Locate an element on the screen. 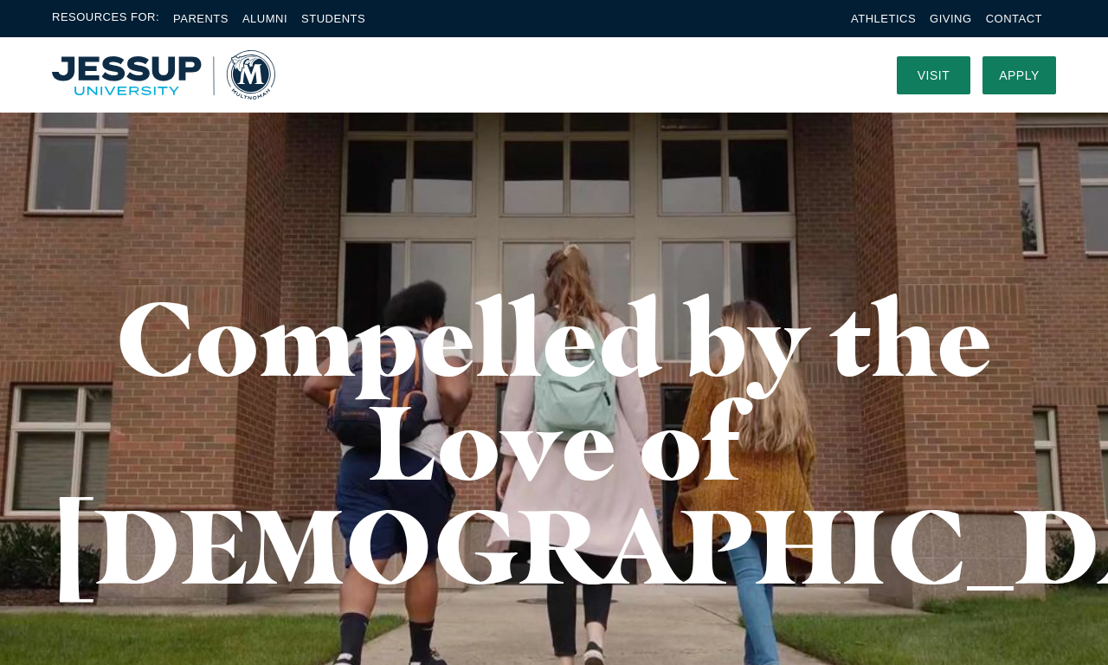 The image size is (1108, 665). span: Resources For: is located at coordinates (106, 18).